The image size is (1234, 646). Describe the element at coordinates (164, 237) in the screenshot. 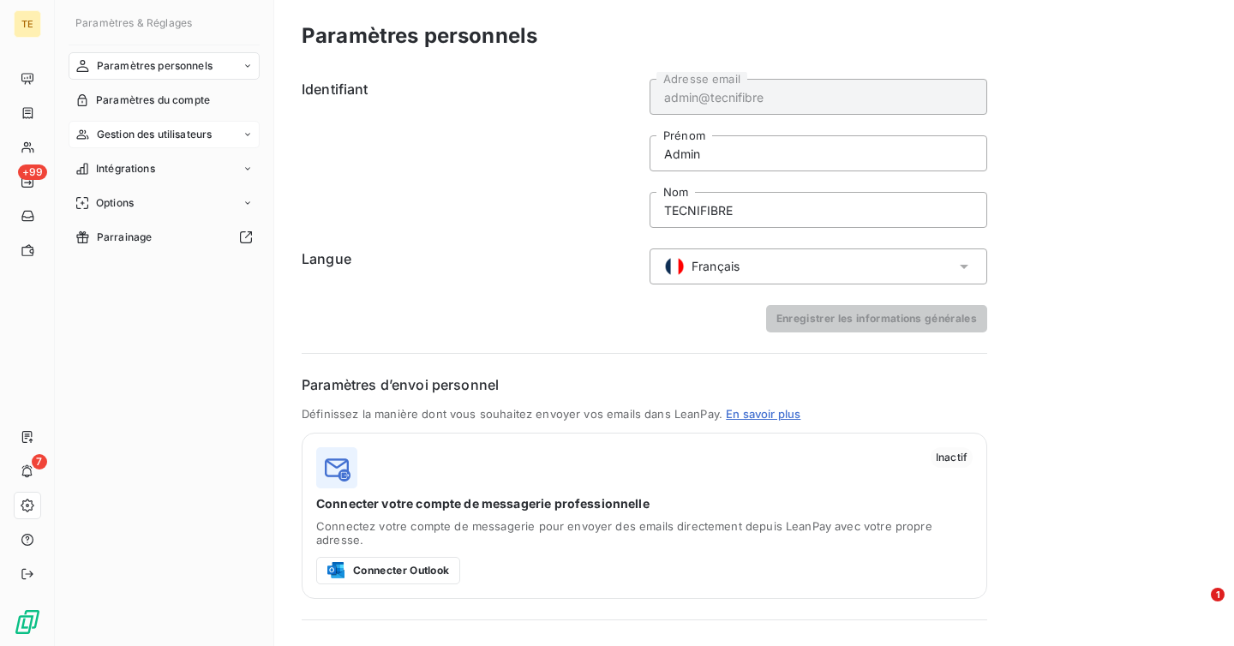

I see `a: Parrainage` at that location.